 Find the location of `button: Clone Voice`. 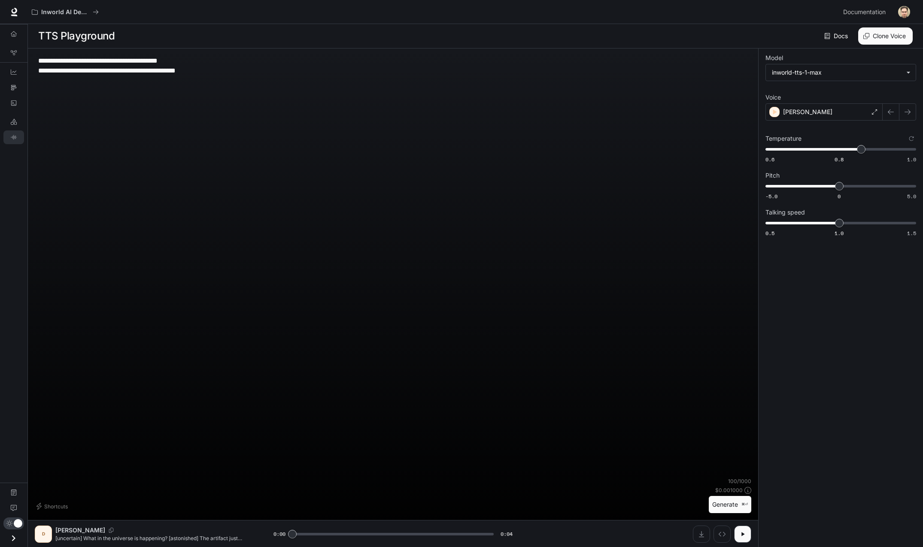

button: Clone Voice is located at coordinates (885, 36).